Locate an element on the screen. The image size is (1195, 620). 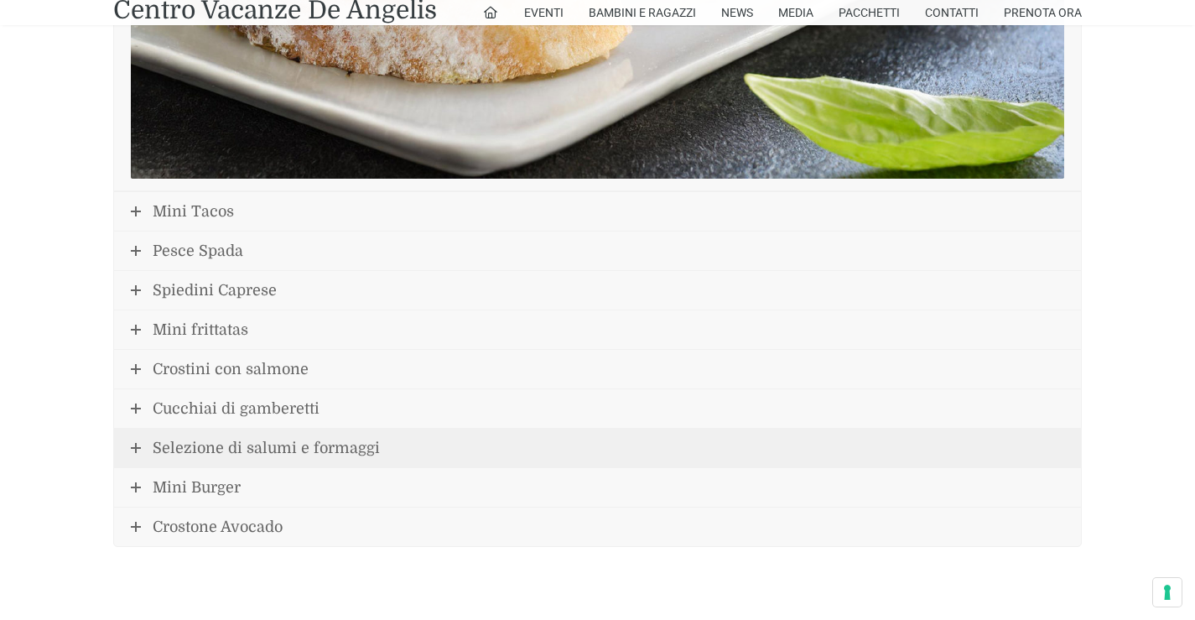
span: Selezione di salumi e formaggi is located at coordinates (266, 448).